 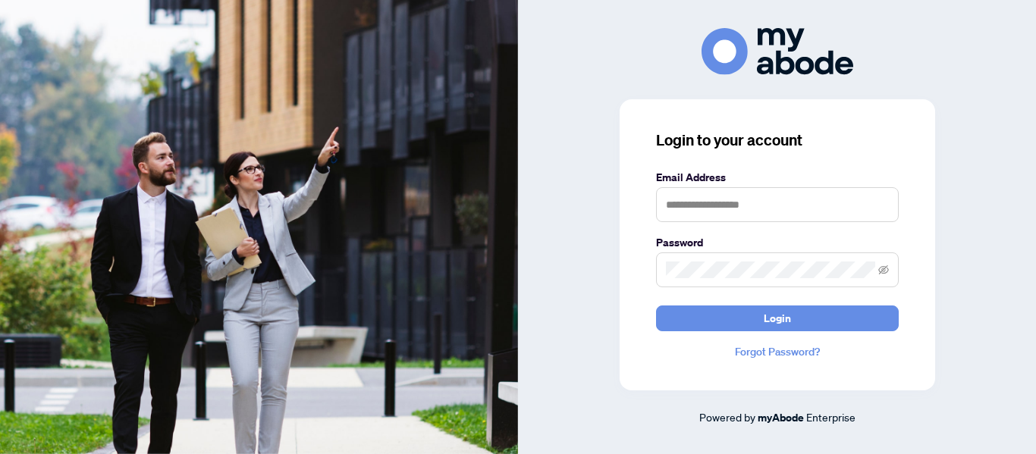 I want to click on button: Login, so click(x=777, y=318).